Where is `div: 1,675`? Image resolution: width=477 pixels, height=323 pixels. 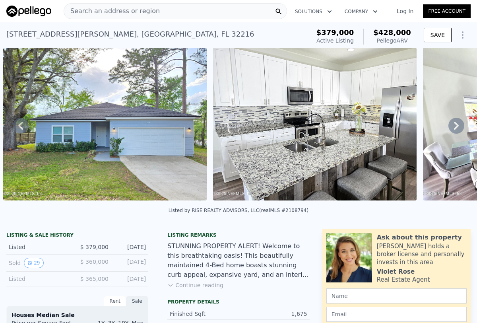
div: 1,675 is located at coordinates (273, 314).